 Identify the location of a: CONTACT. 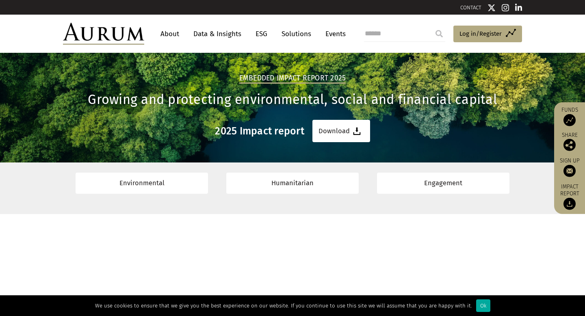
(471, 7).